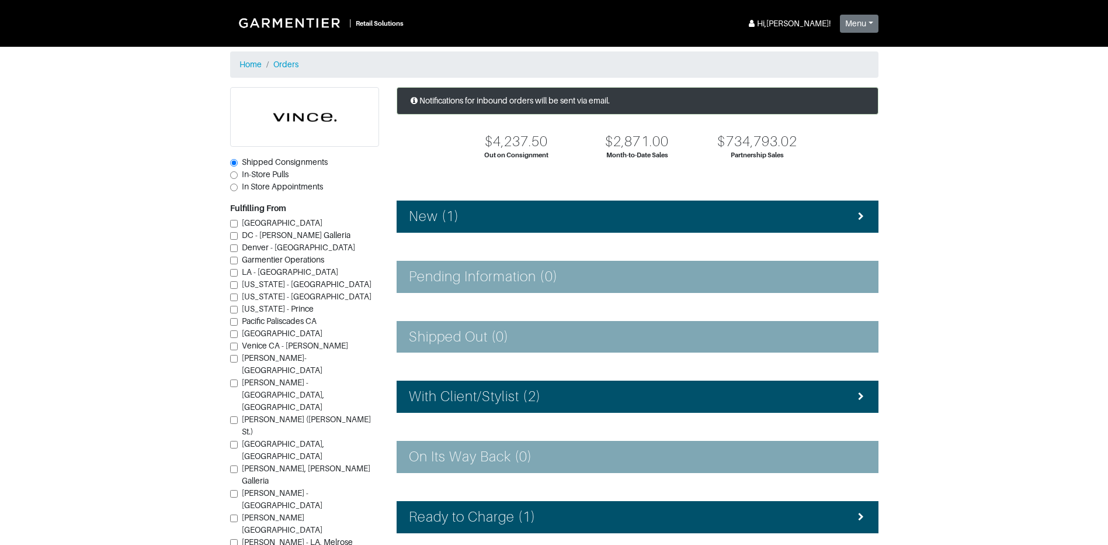  Describe the element at coordinates (757, 141) in the screenshot. I see `div: $734,793.02` at that location.